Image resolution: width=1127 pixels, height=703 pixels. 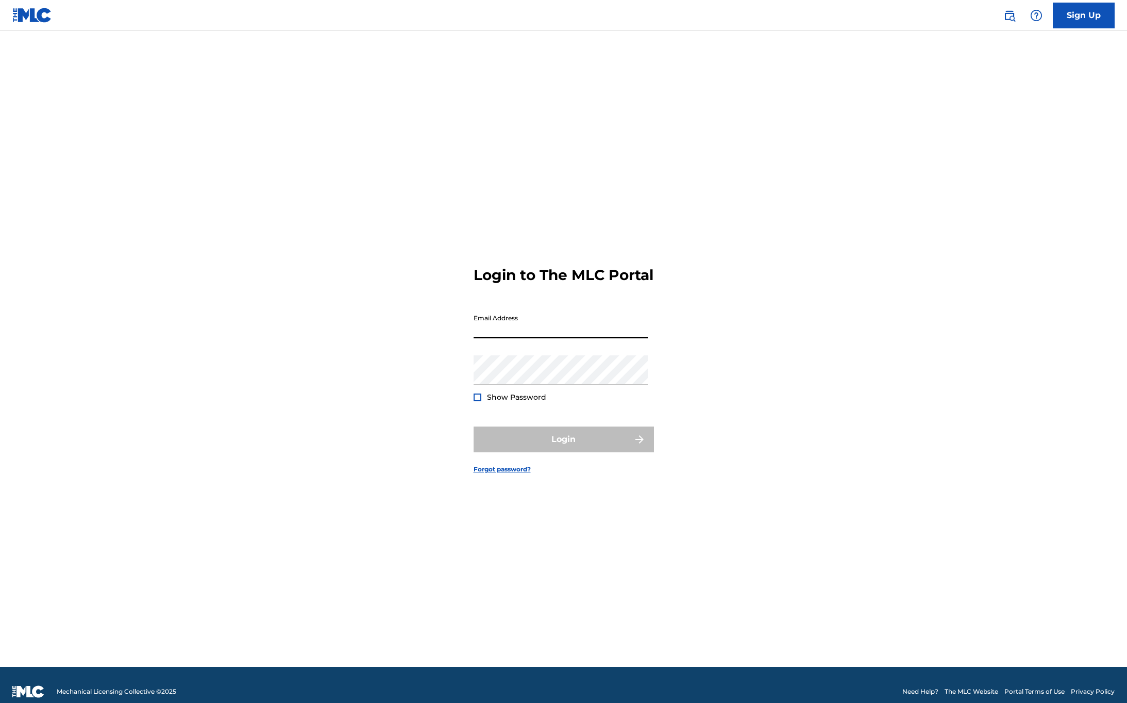 I want to click on img: help, so click(x=1037, y=15).